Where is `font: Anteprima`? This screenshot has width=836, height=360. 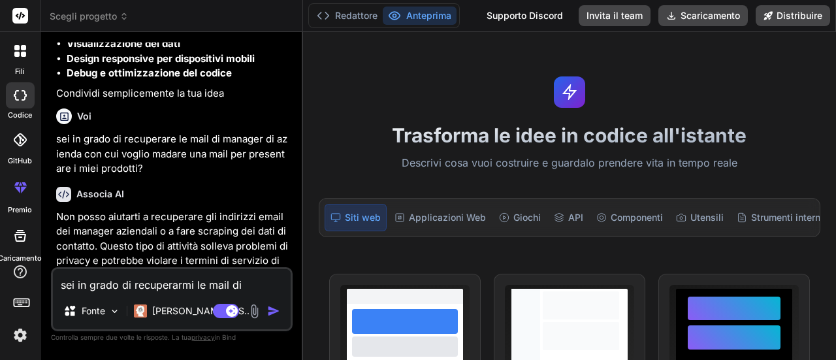 font: Anteprima is located at coordinates (428, 15).